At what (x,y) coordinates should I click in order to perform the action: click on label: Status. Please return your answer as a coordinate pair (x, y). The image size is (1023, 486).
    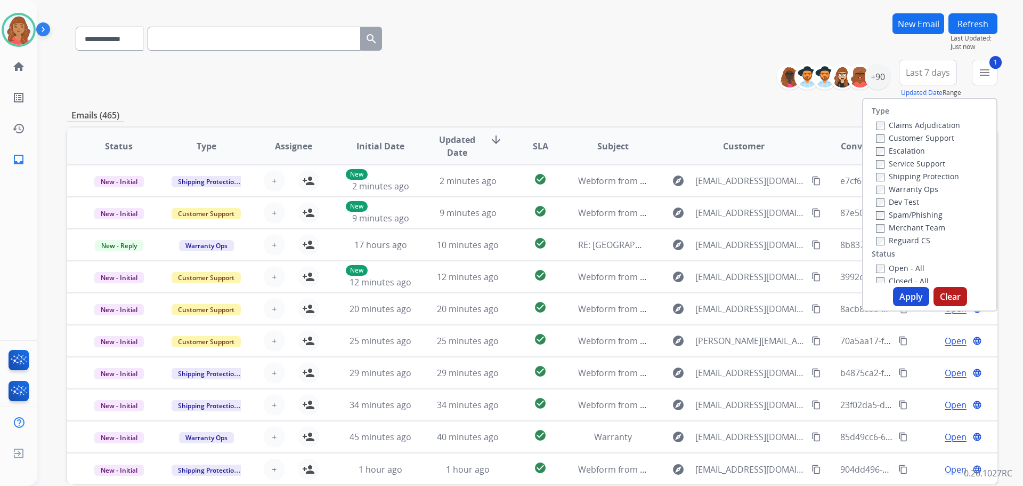
    Looking at the image, I should click on (884, 254).